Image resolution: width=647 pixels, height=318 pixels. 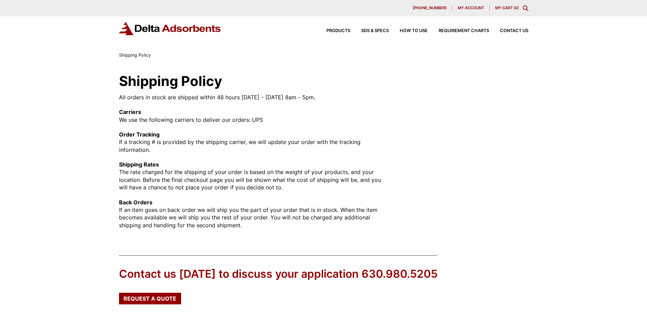 I want to click on a: Request a Quote, so click(x=150, y=298).